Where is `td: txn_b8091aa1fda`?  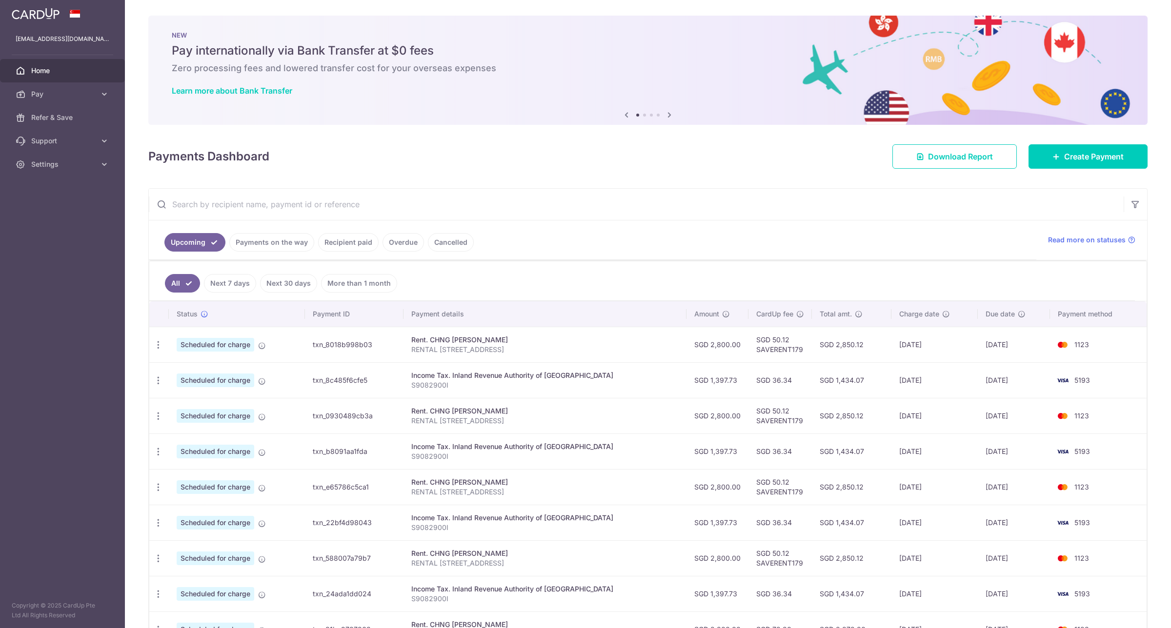
td: txn_b8091aa1fda is located at coordinates (354, 451).